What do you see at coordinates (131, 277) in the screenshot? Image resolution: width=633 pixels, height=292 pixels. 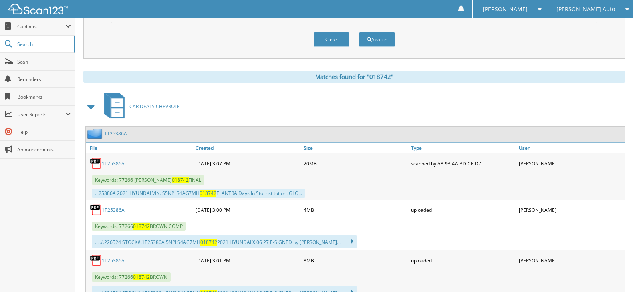 I see `span: Keywords: 77266 BROWN` at bounding box center [131, 277].